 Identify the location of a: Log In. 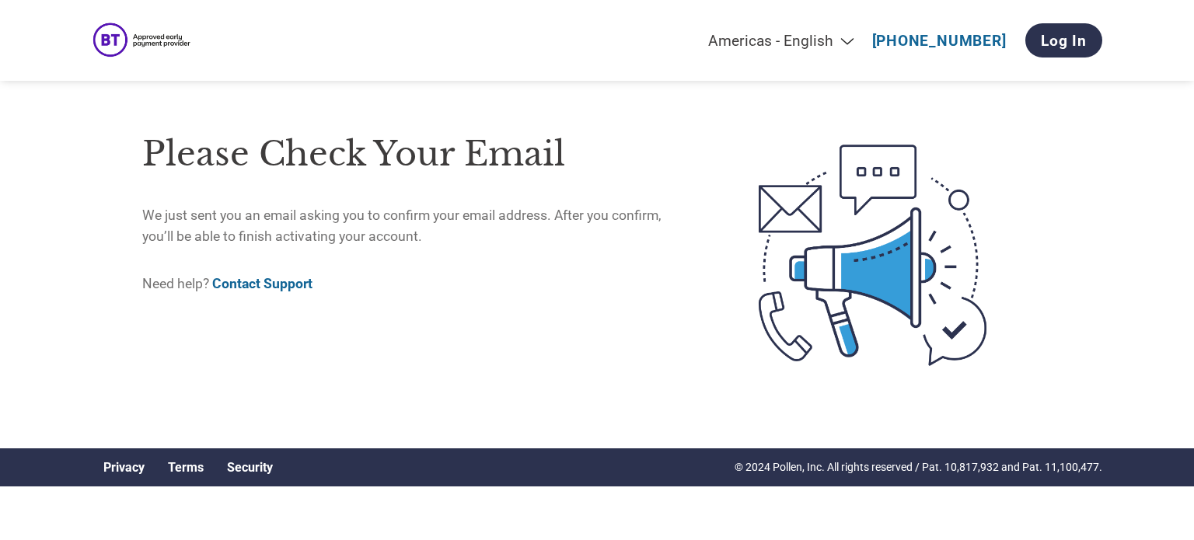
(1063, 40).